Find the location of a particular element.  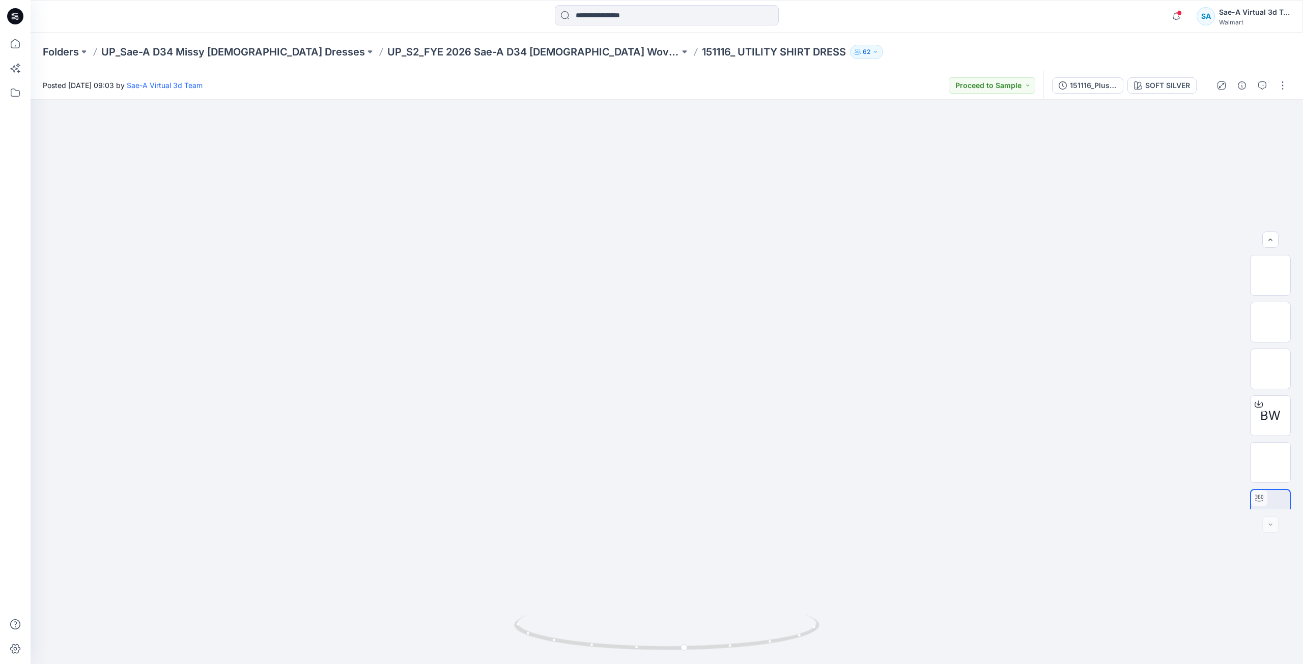

p: Folders is located at coordinates (61, 52).